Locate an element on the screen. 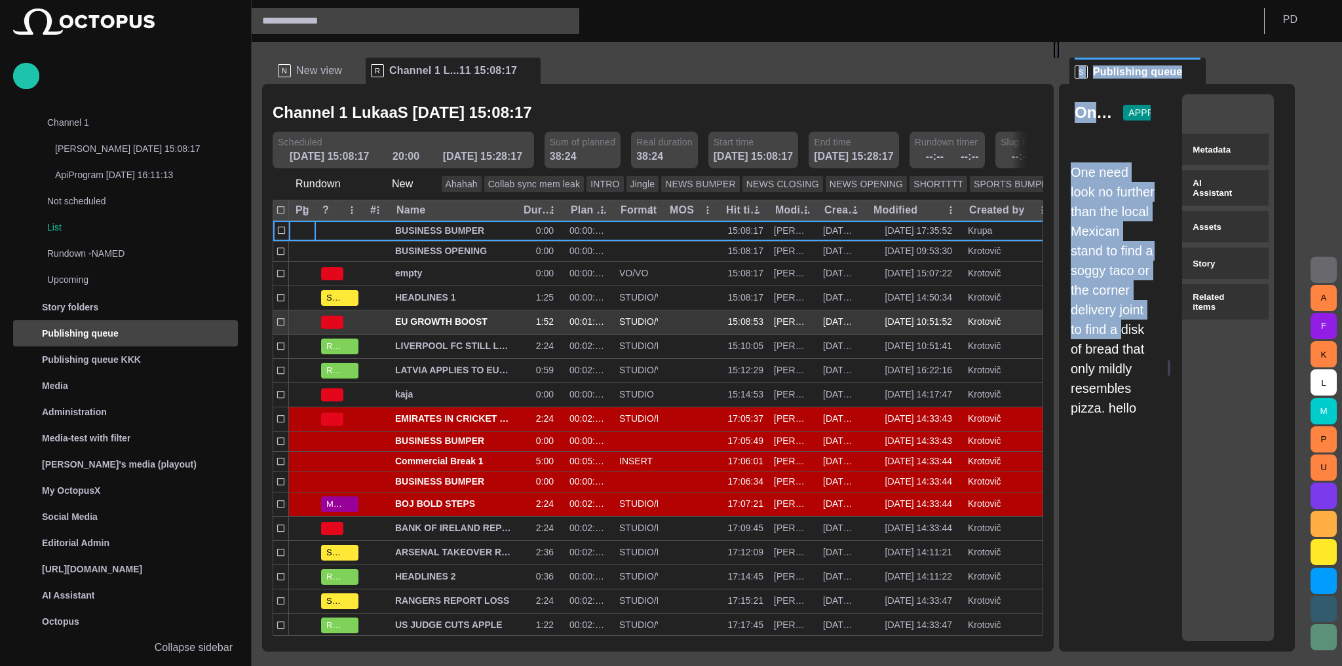 This screenshot has width=1342, height=666. button: Story is located at coordinates (1225, 263).